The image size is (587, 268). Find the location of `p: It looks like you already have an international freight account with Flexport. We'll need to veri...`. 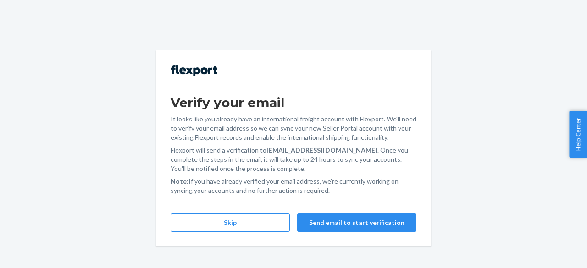

p: It looks like you already have an international freight account with Flexport. We'll need to veri... is located at coordinates (293, 128).